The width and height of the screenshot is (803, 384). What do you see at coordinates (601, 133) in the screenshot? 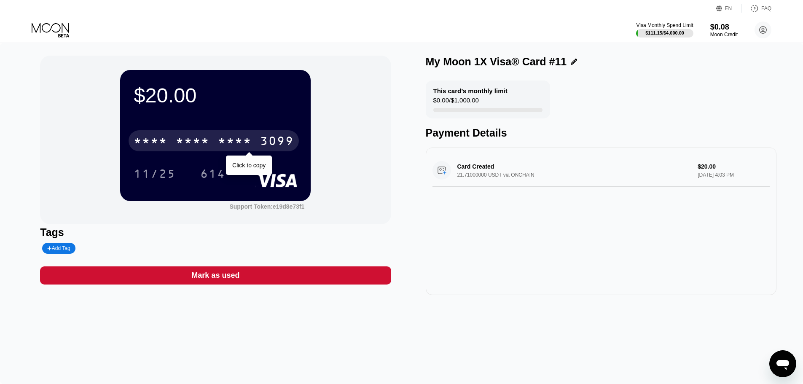
I see `div: Payment Details` at bounding box center [601, 133].